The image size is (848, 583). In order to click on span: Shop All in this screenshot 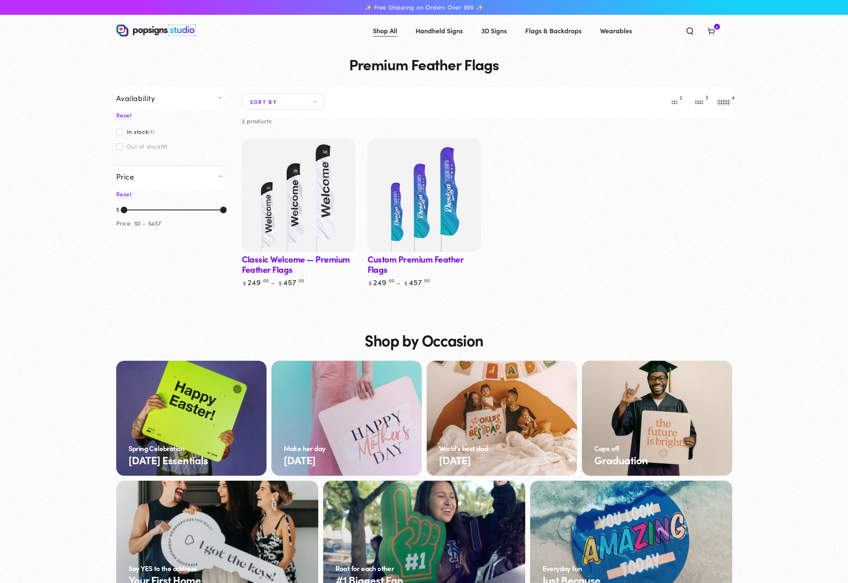, I will do `click(385, 30)`.